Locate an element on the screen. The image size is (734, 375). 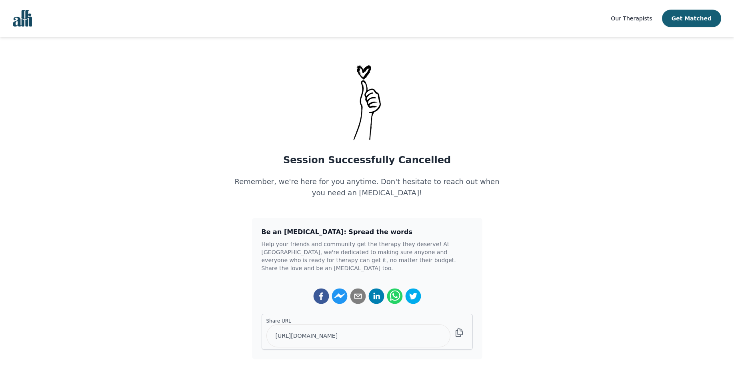
label: Share URL is located at coordinates (358, 321).